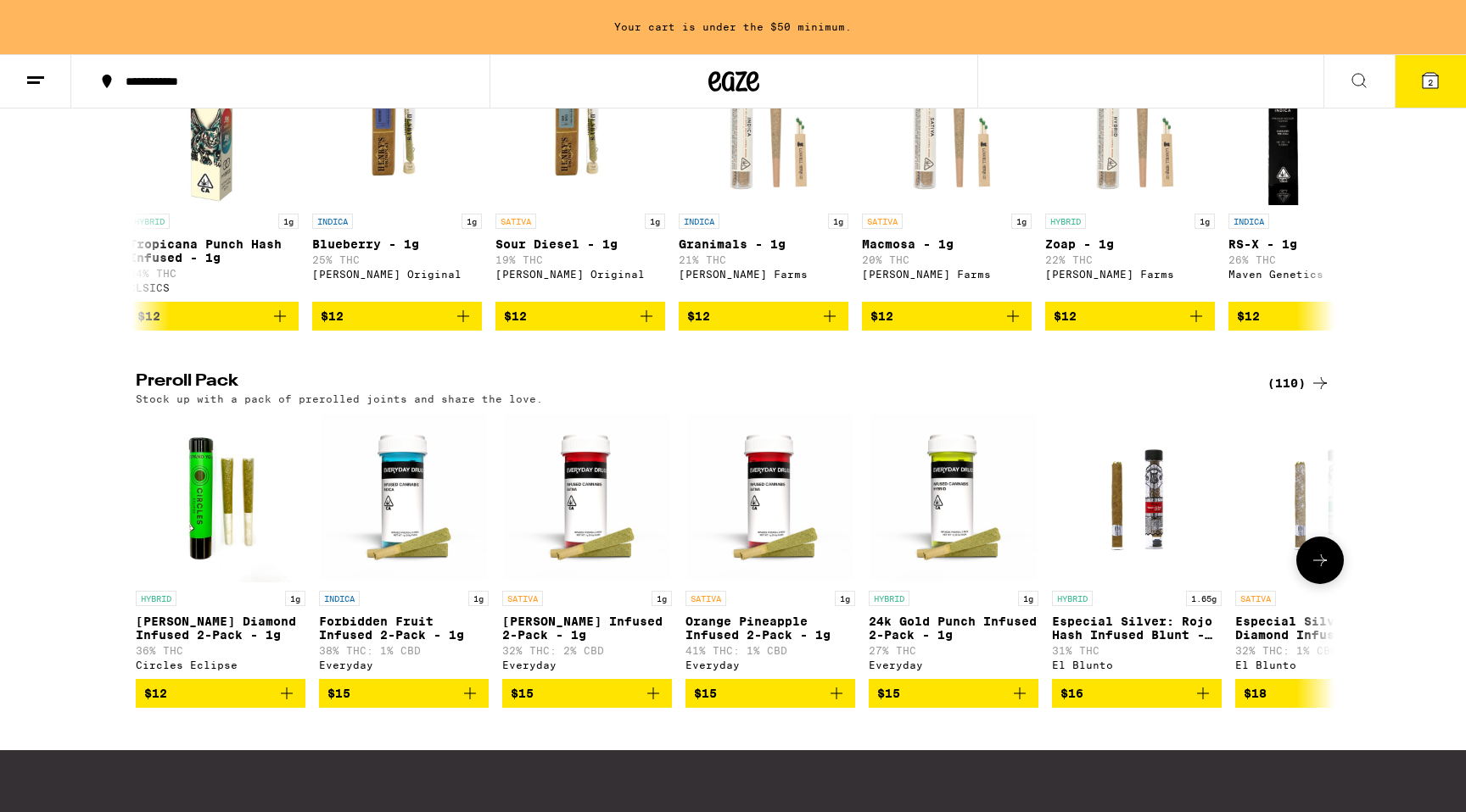 Image resolution: width=1466 pixels, height=812 pixels. Describe the element at coordinates (764, 244) in the screenshot. I see `p: Granimals - 1g` at that location.